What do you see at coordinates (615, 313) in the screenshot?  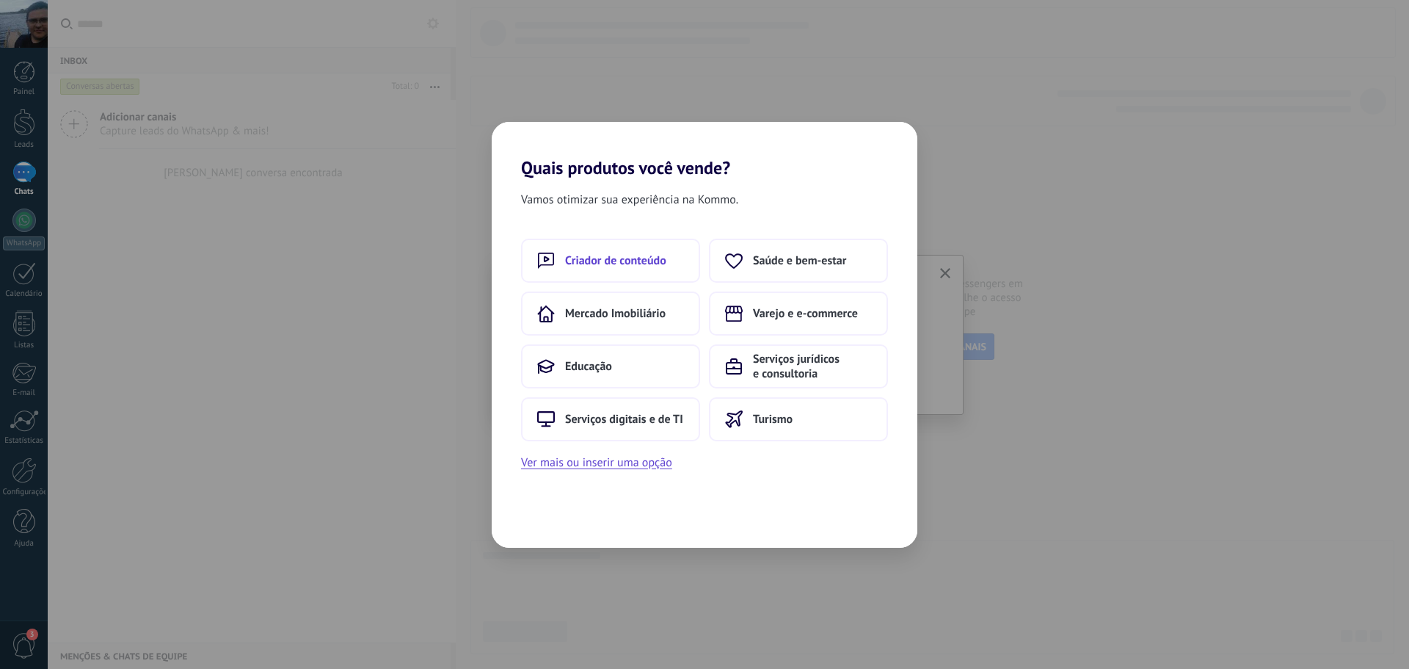 I see `span: Mercado Imobiliário` at bounding box center [615, 313].